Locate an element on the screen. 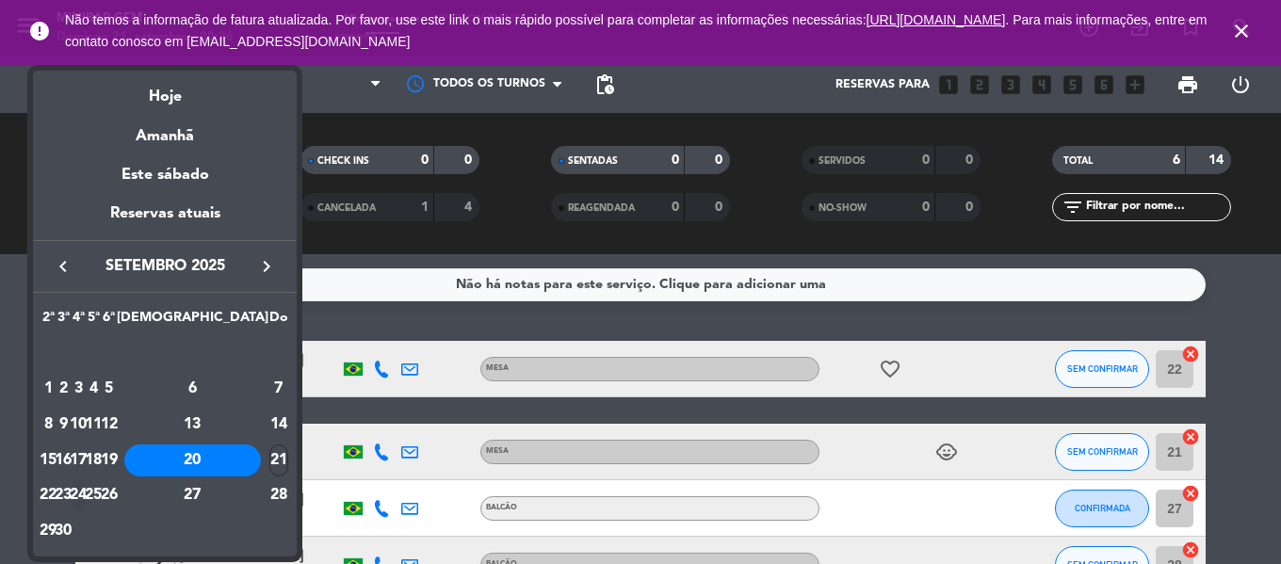 This screenshot has width=1281, height=564. div: 1 is located at coordinates (48, 389).